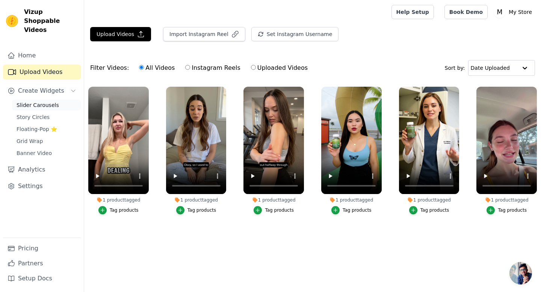 The height and width of the screenshot is (292, 541). What do you see at coordinates (279, 68) in the screenshot?
I see `label: Uploaded Videos` at bounding box center [279, 68].